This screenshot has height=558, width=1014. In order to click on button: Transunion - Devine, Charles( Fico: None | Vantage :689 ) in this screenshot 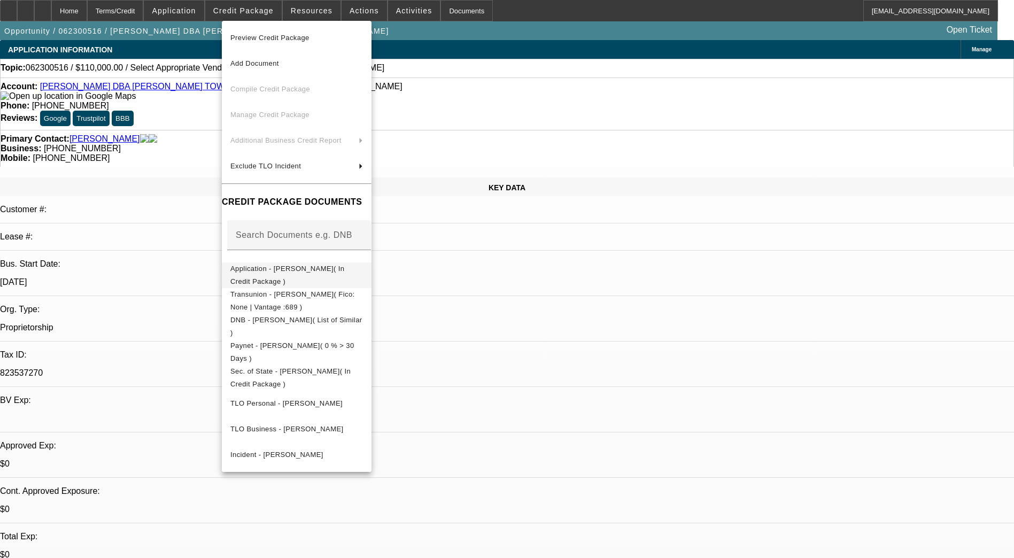, I will do `click(297, 301)`.